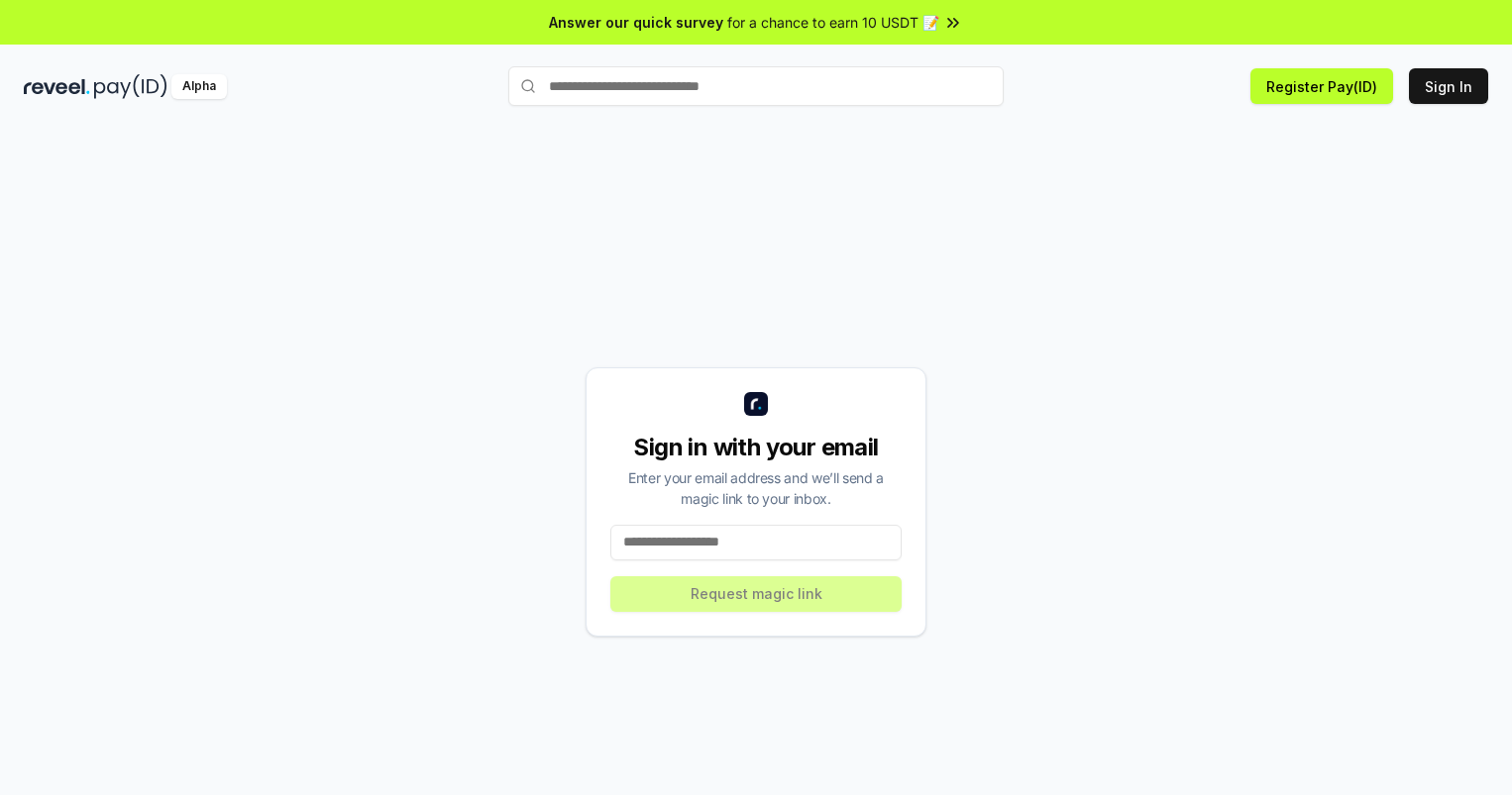 Image resolution: width=1512 pixels, height=795 pixels. I want to click on div: Alpha, so click(199, 86).